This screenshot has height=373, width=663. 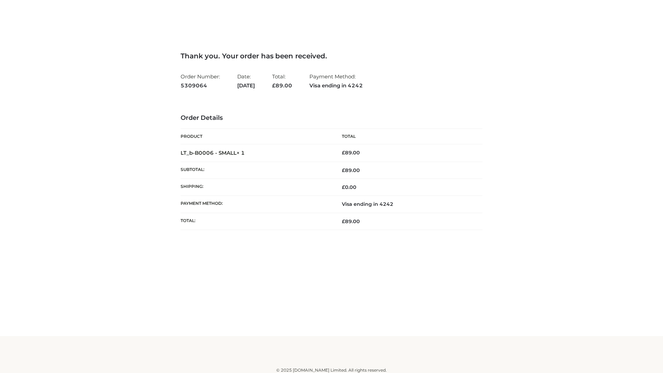 What do you see at coordinates (241, 153) in the screenshot?
I see `strong: × 1` at bounding box center [241, 153].